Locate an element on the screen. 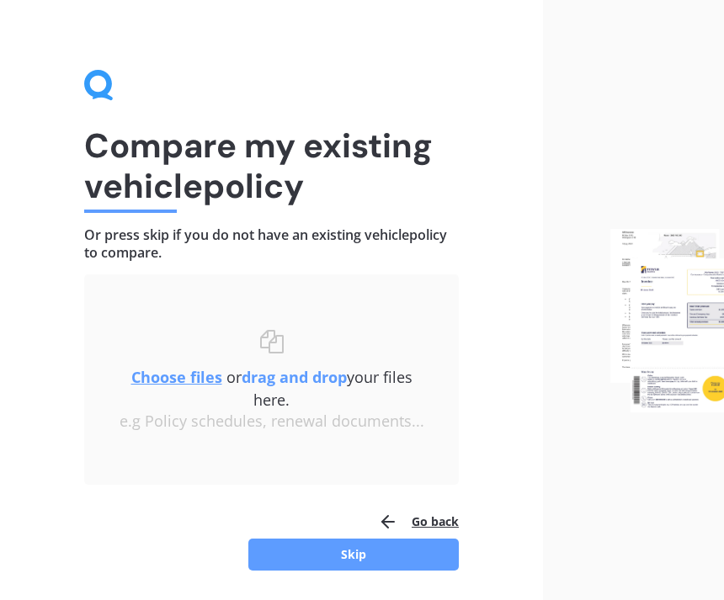 This screenshot has height=600, width=724. u: Choose files is located at coordinates (177, 377).